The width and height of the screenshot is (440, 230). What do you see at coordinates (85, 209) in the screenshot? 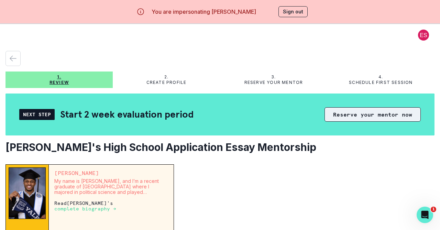
I see `p: complete biography →` at bounding box center [85, 209].